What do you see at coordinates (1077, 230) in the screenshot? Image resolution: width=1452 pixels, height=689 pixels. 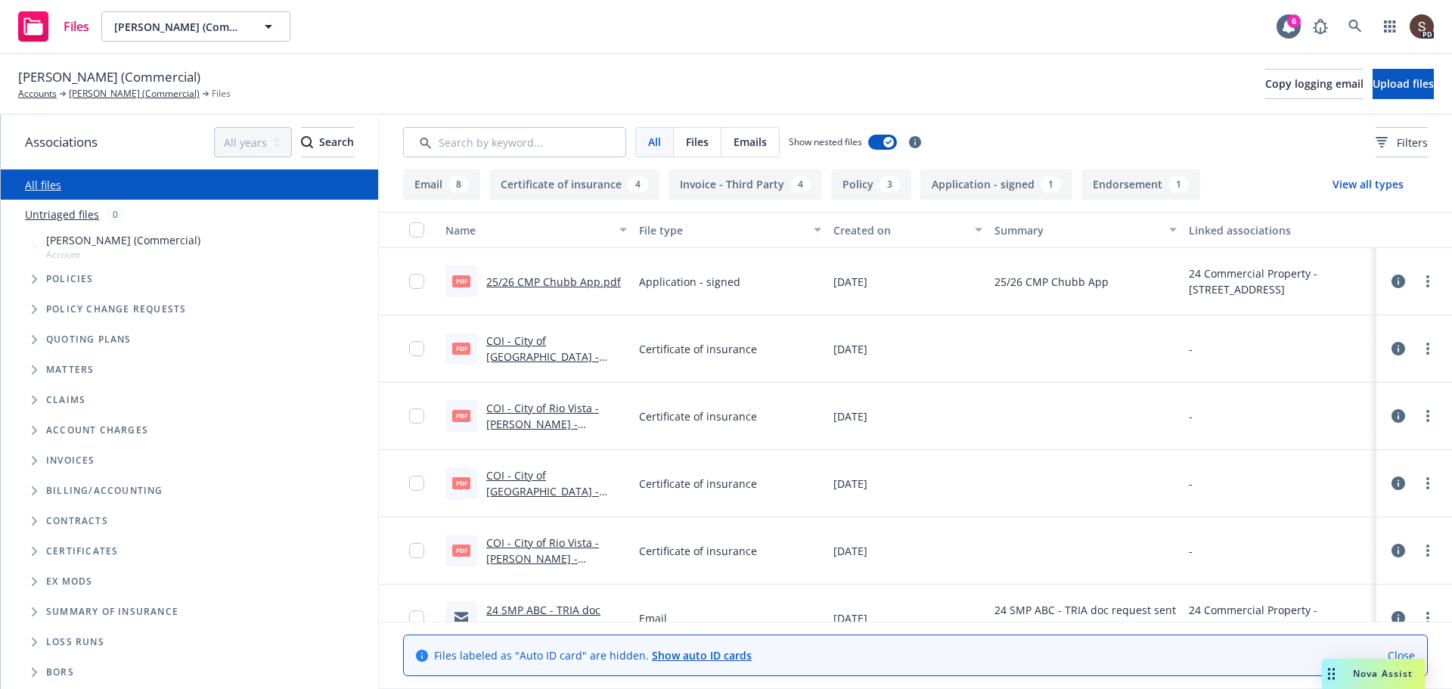 I see `div: Summary` at bounding box center [1077, 230].